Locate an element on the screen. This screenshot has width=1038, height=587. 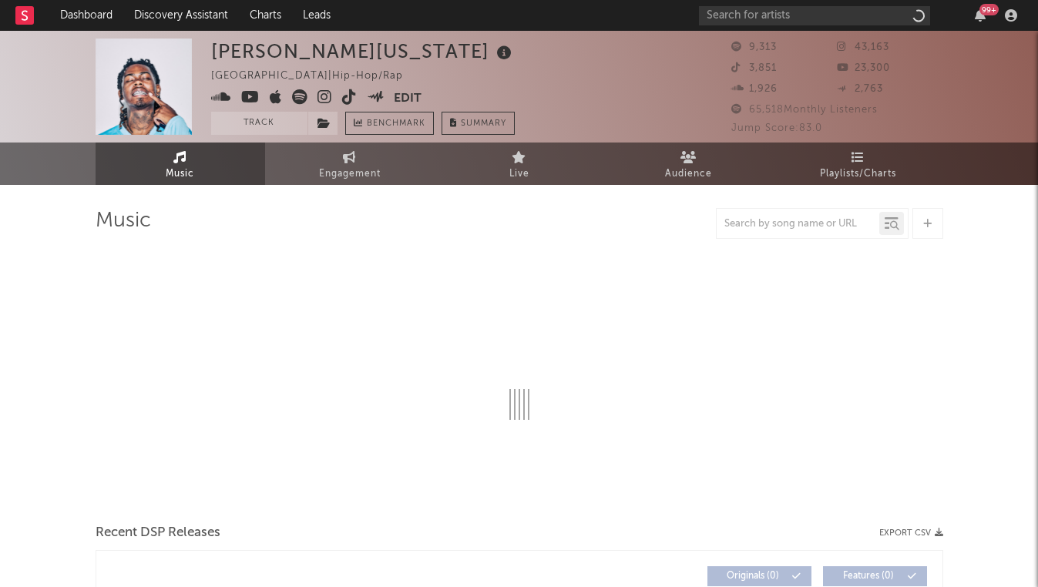
a: Audience is located at coordinates (689, 163).